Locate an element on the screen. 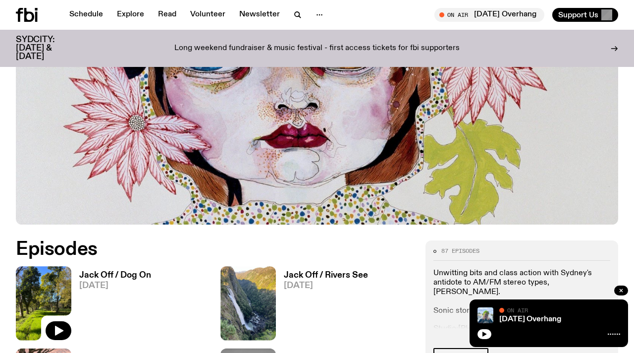 Image resolution: width=634 pixels, height=353 pixels. span: On Air is located at coordinates (518, 310).